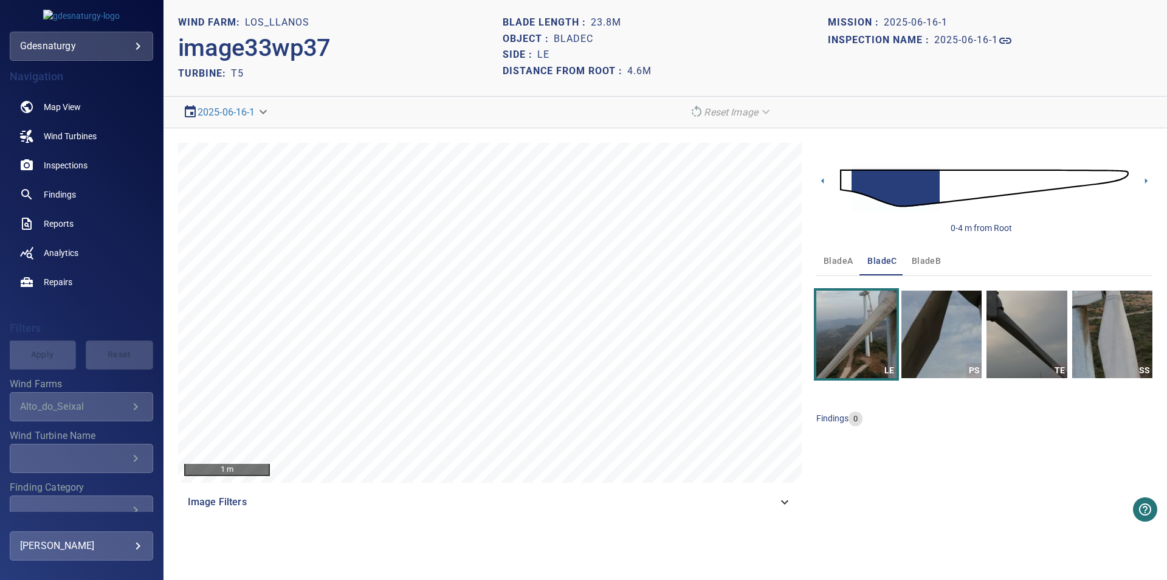 The height and width of the screenshot is (580, 1167). What do you see at coordinates (856, 334) in the screenshot?
I see `a: LE` at bounding box center [856, 334].